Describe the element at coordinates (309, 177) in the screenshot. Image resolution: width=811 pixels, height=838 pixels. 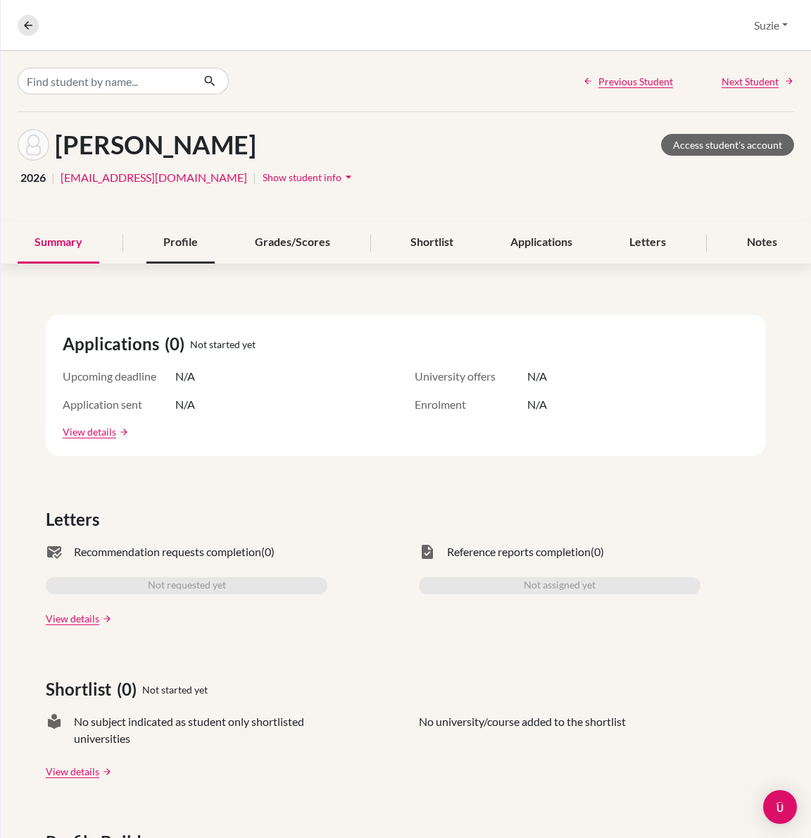
I see `button: Show student infoarrow_drop_down` at that location.